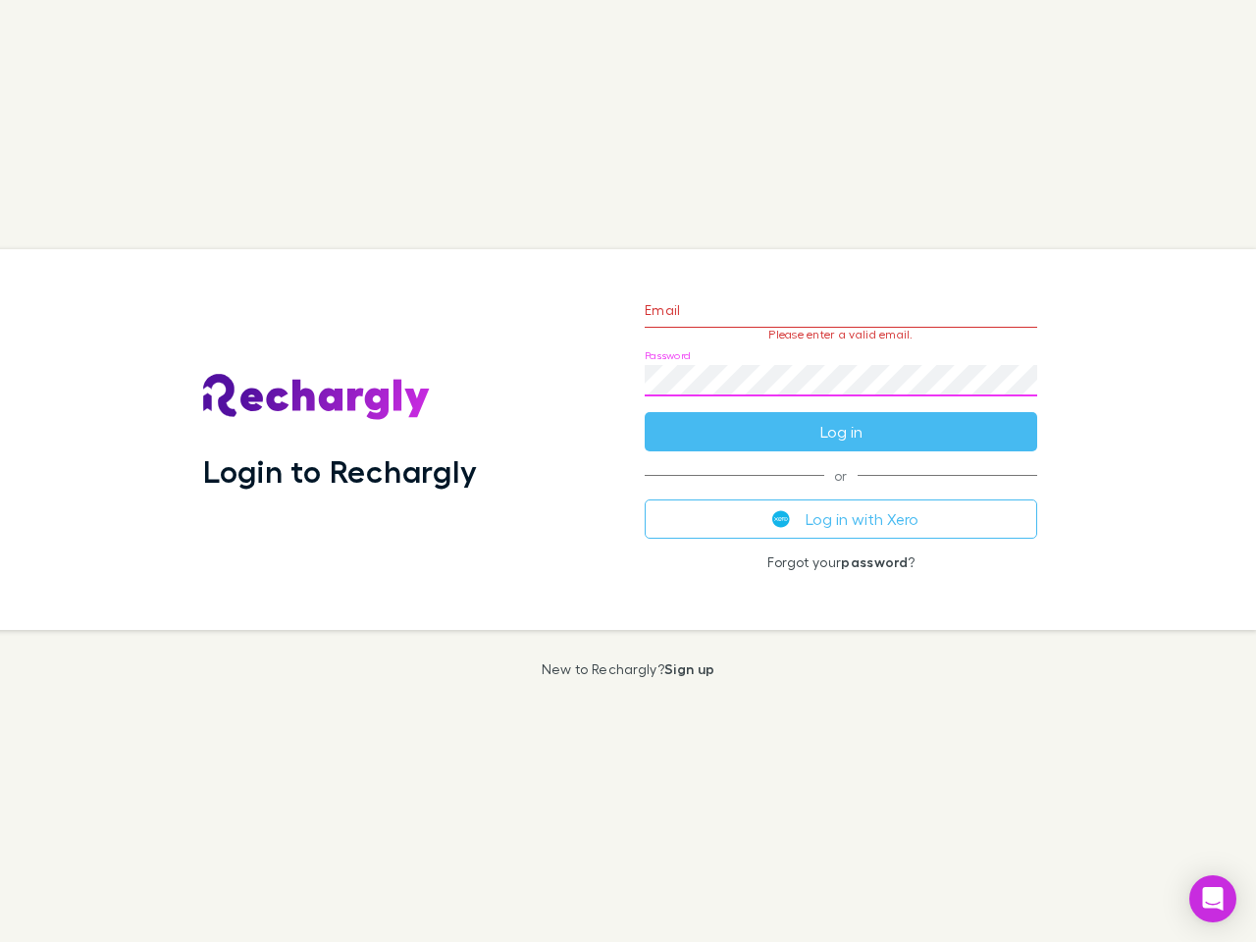 The height and width of the screenshot is (942, 1256). What do you see at coordinates (689, 668) in the screenshot?
I see `a: Sign up` at bounding box center [689, 668].